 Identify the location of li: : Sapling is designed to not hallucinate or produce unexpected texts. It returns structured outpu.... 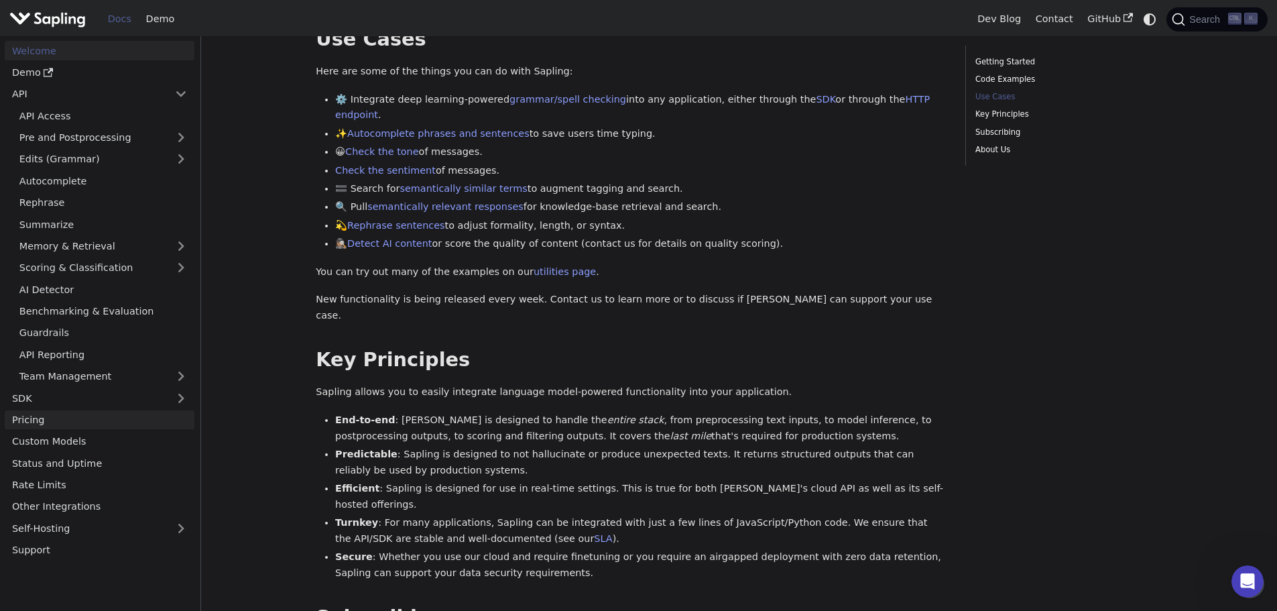
(640, 463).